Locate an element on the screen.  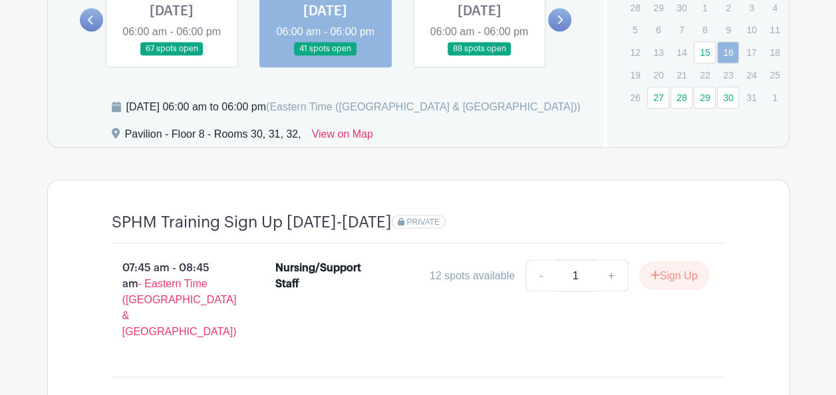
p: 6 is located at coordinates (658, 29).